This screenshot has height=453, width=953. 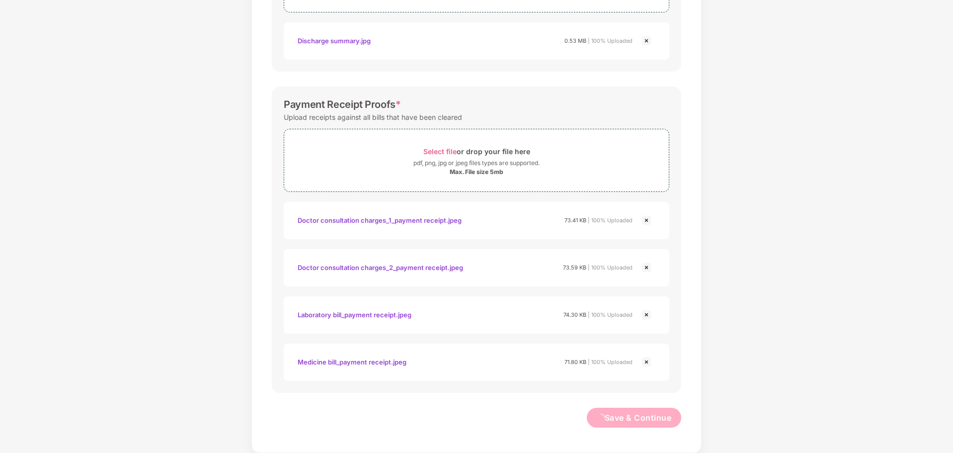 I want to click on span: Select file, so click(x=440, y=151).